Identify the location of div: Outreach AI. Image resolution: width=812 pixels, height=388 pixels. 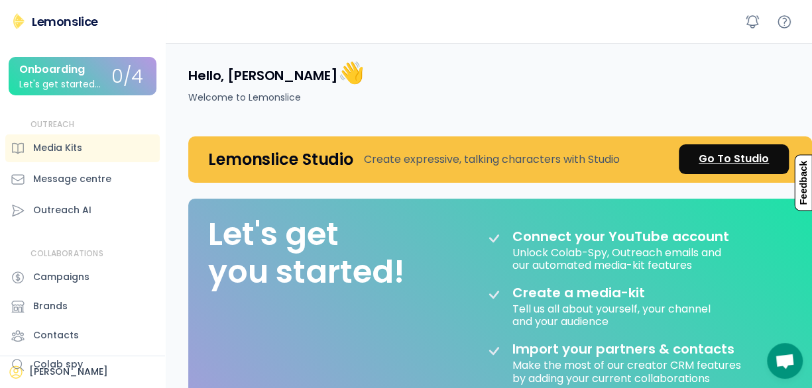
(62, 210).